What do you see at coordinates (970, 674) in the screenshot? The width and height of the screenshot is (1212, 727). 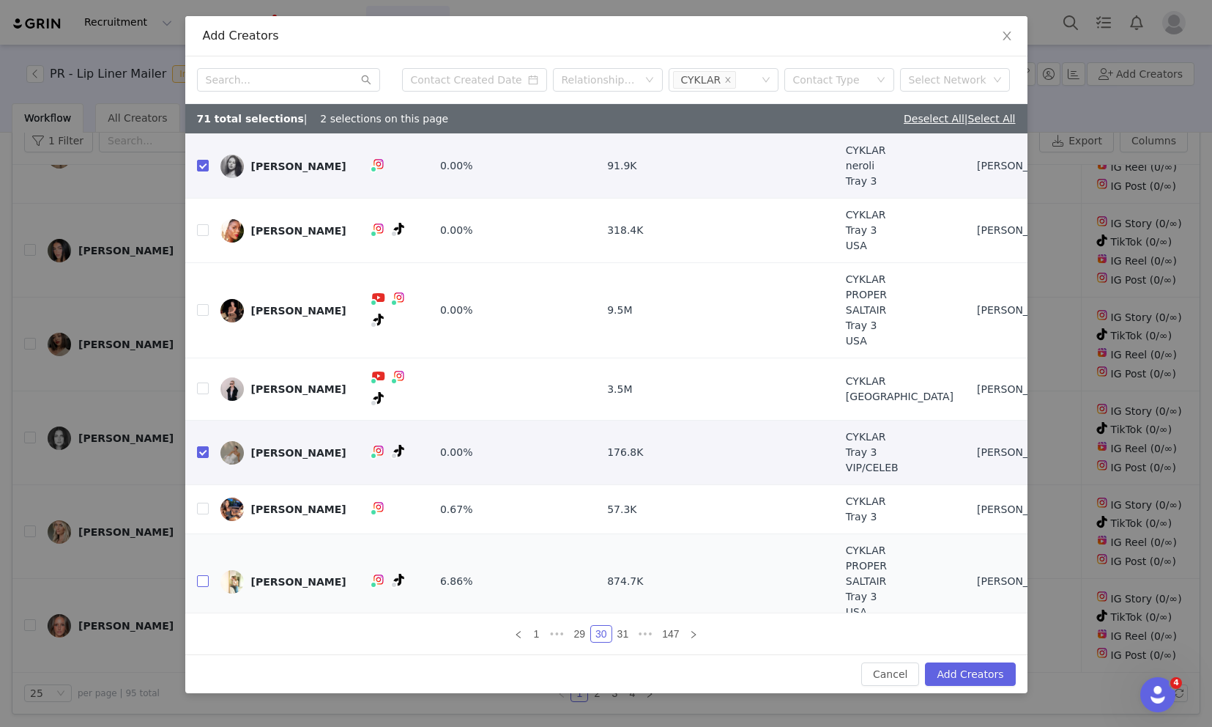 I see `button: Add Creators` at bounding box center [970, 674].